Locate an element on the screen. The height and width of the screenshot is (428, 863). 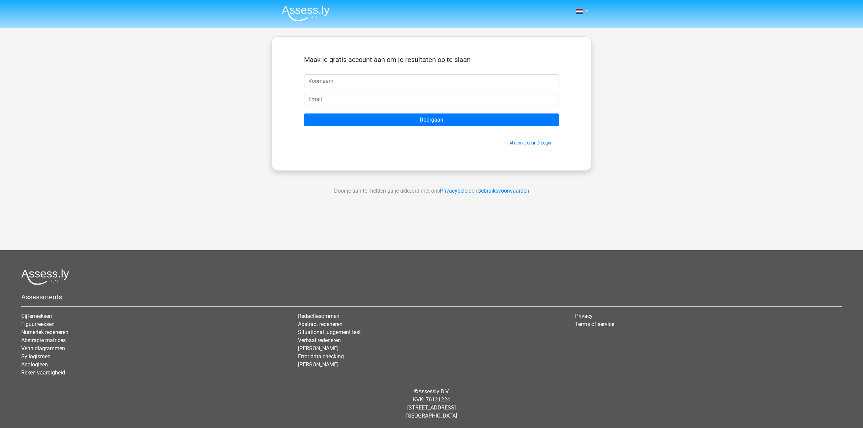
input: Doorgaan is located at coordinates (431, 120).